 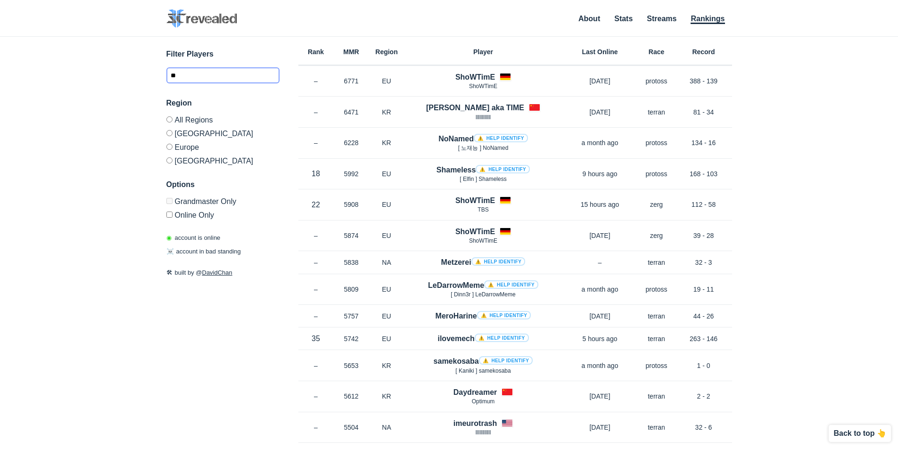 I want to click on p: 5742, so click(x=351, y=339).